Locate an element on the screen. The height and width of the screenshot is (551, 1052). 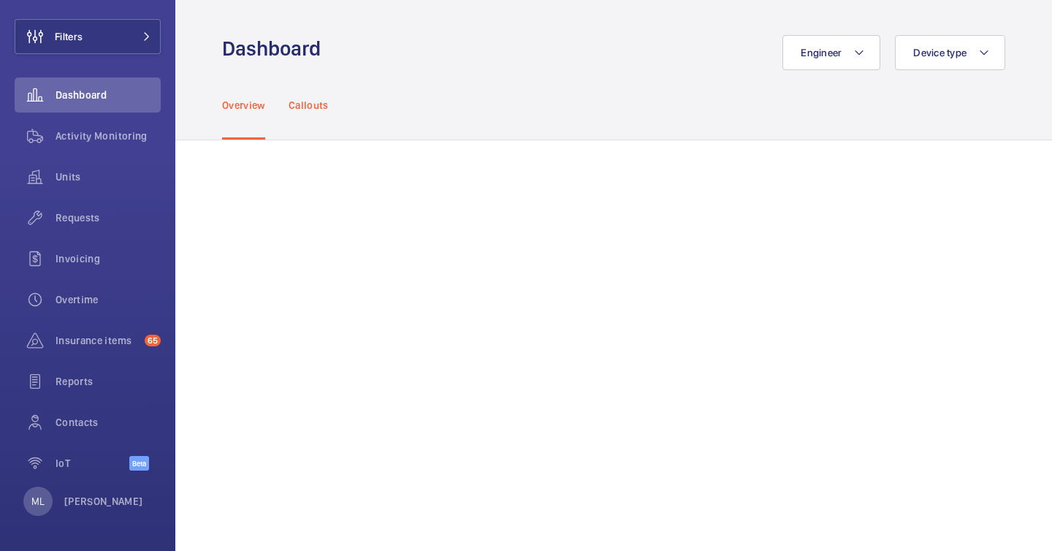
span: Units is located at coordinates (108, 177).